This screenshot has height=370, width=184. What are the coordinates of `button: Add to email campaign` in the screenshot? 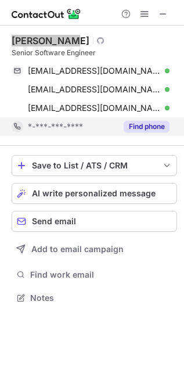 It's located at (94, 249).